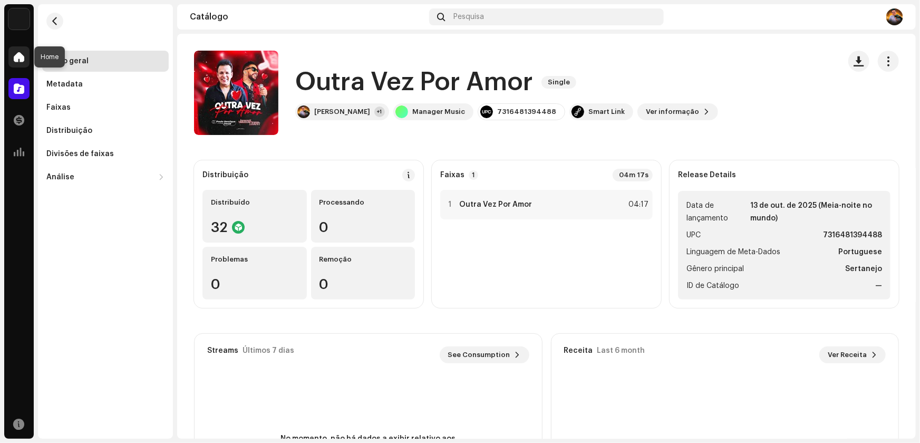 The image size is (920, 443). What do you see at coordinates (860, 252) in the screenshot?
I see `strong: Portuguese` at bounding box center [860, 252].